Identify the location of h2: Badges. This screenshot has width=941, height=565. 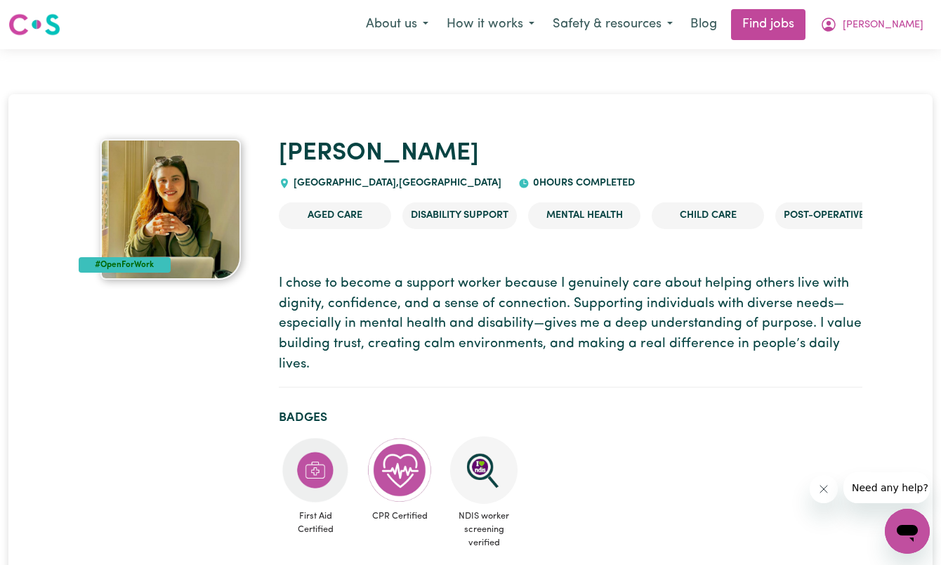
(570, 417).